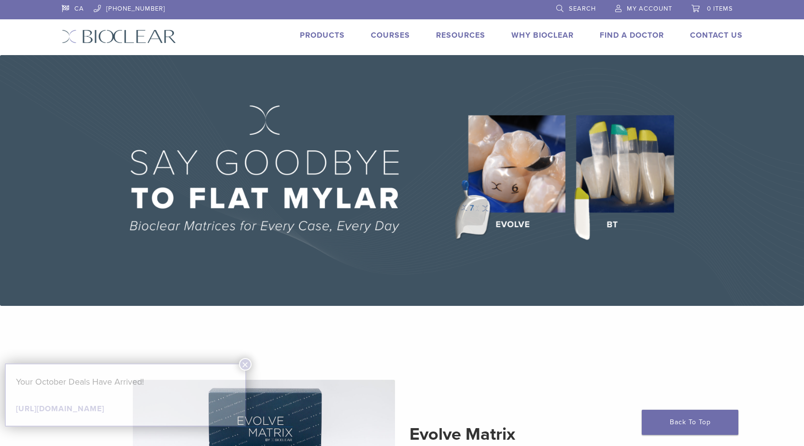  What do you see at coordinates (582, 9) in the screenshot?
I see `span: Search` at bounding box center [582, 9].